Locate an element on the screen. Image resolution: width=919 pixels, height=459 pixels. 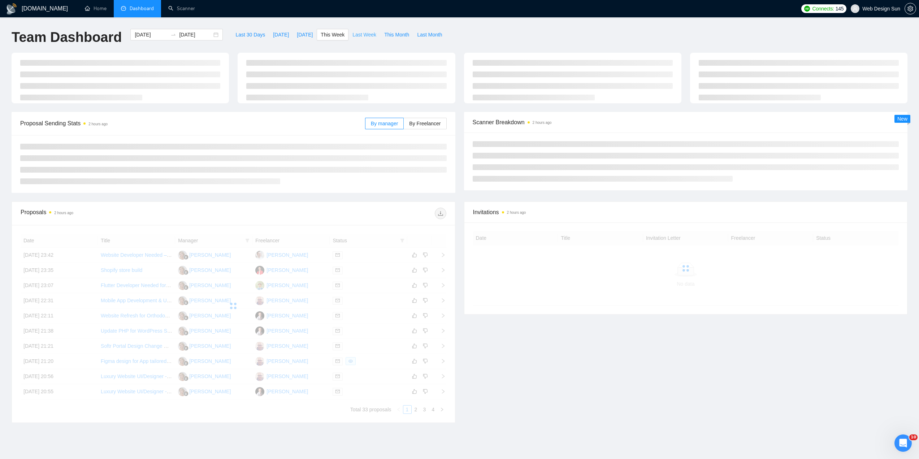
button: setting is located at coordinates (910, 9).